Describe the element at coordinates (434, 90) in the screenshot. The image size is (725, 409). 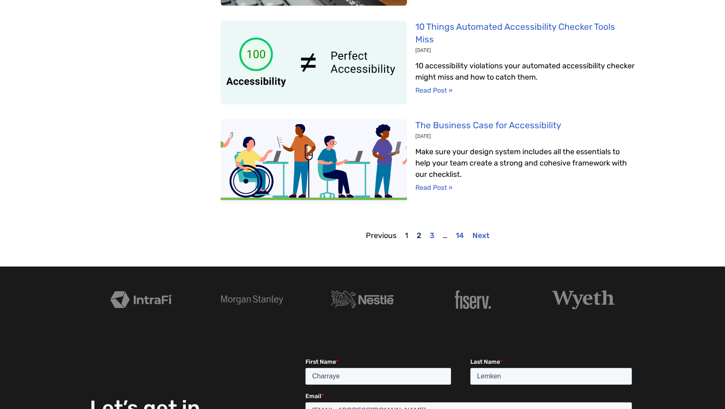
I see `a: Read more about 10 Things Automated Accessibility Checker Tools Miss` at that location.